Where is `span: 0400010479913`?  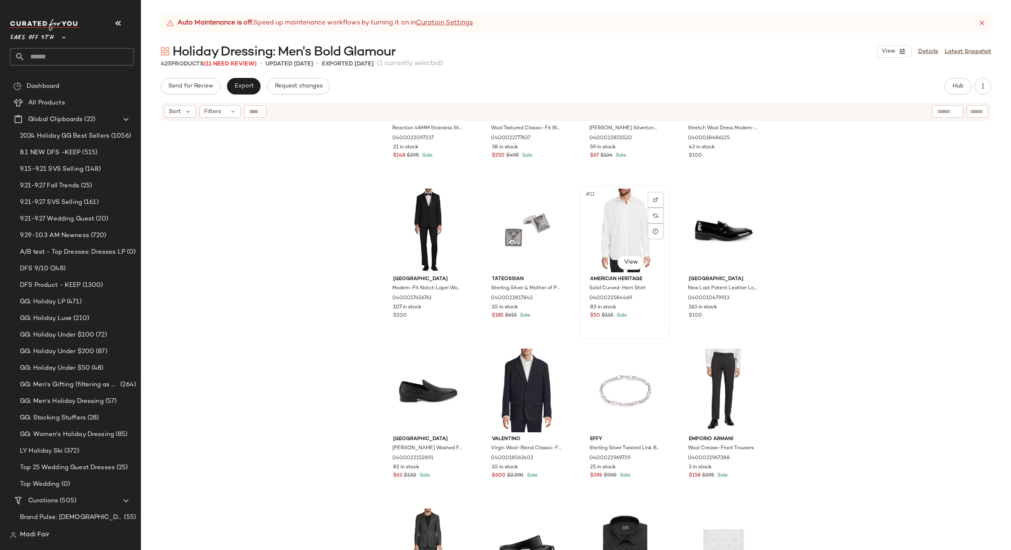
span: 0400010479913 is located at coordinates (709, 299).